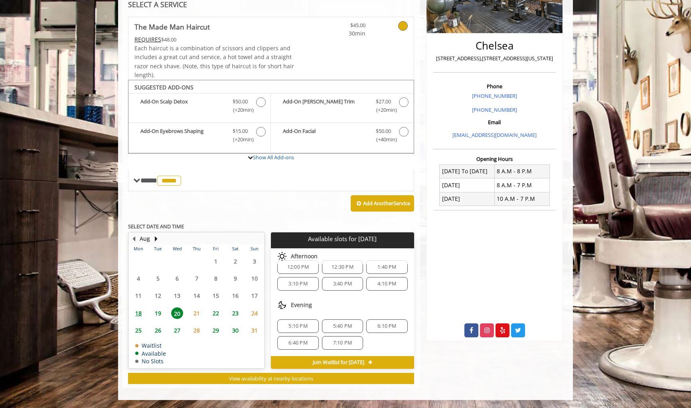  I want to click on td: 8 A.M - 7 P.M, so click(522, 185).